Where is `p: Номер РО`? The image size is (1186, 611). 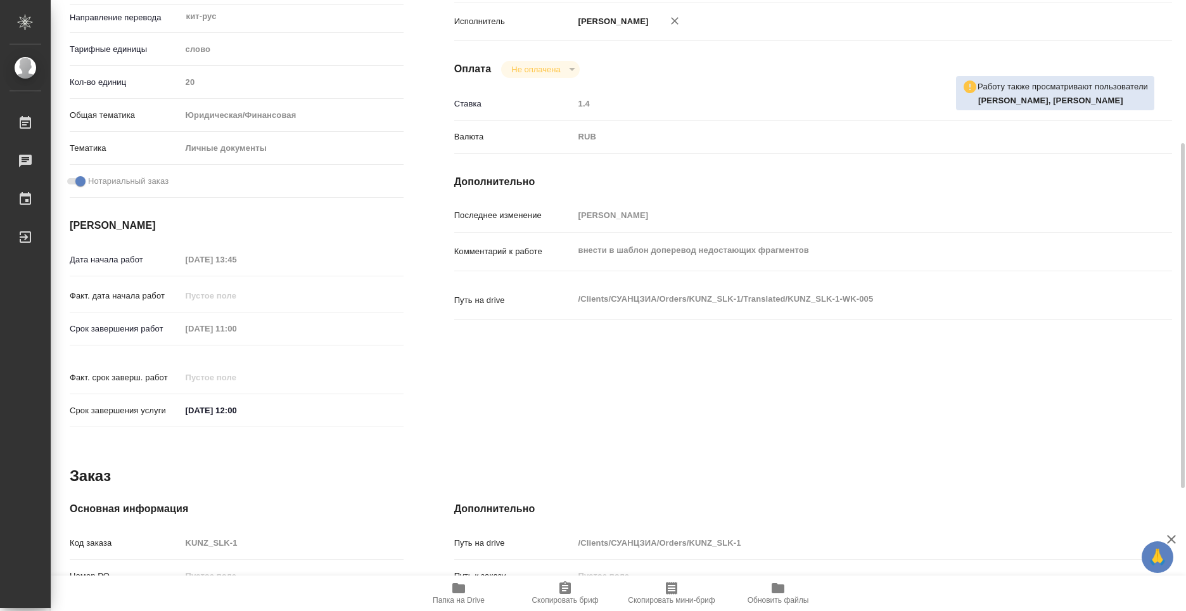 p: Номер РО is located at coordinates (125, 576).